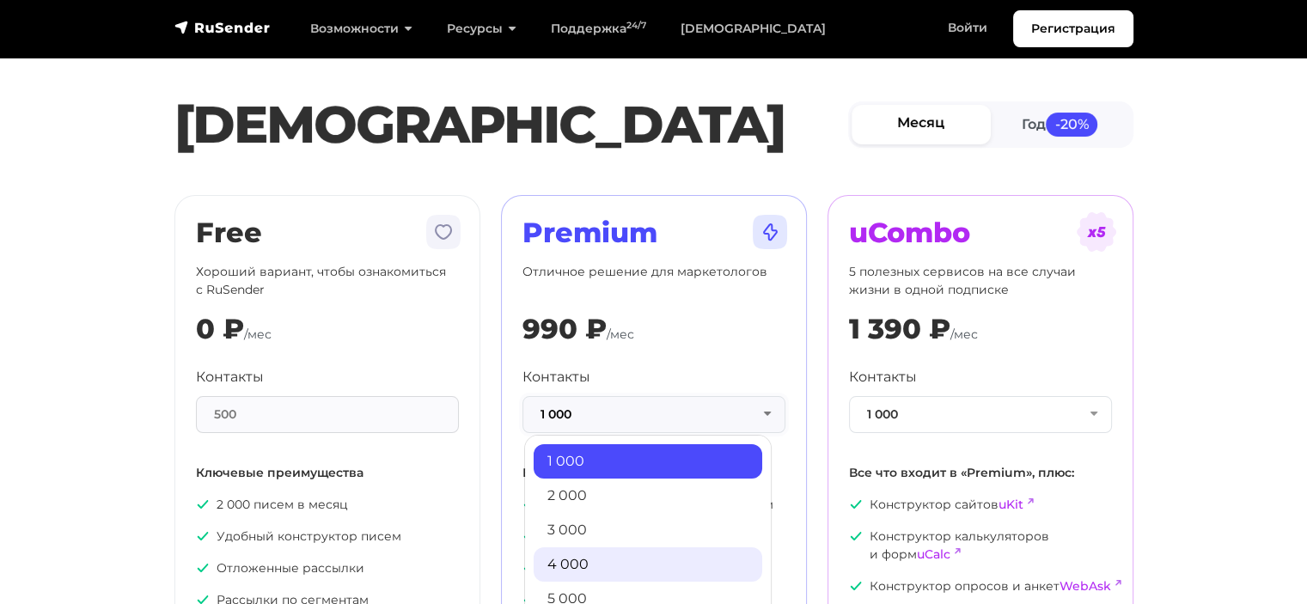 This screenshot has width=1307, height=604. Describe the element at coordinates (598, 28) in the screenshot. I see `a: Поддержка24/7` at that location.